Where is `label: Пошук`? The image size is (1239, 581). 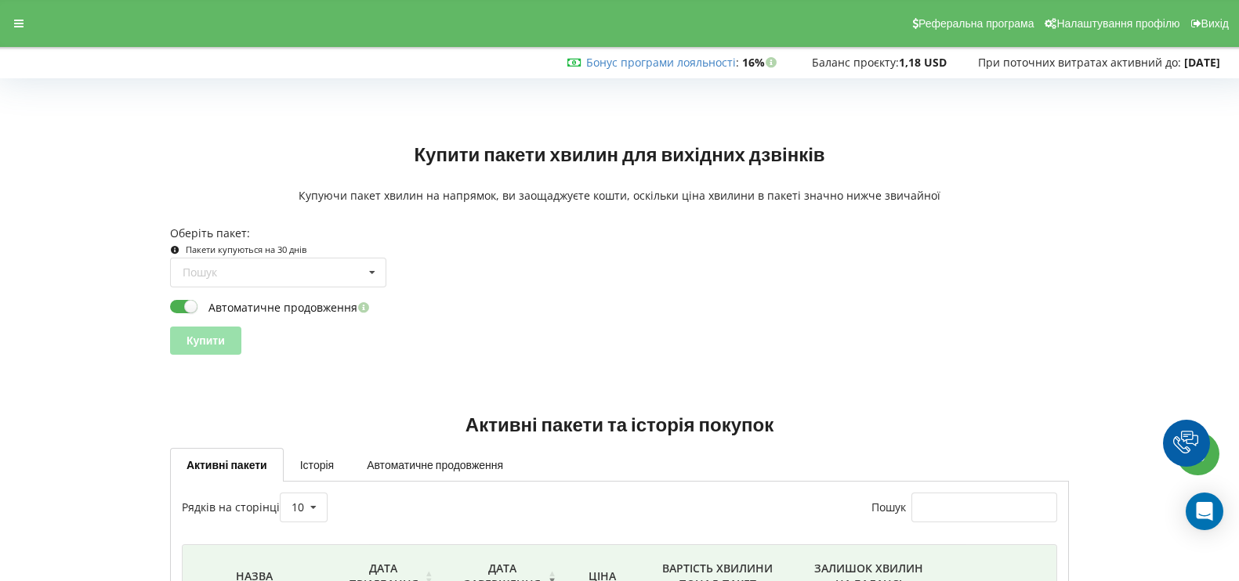
label: Пошук is located at coordinates (964, 507).